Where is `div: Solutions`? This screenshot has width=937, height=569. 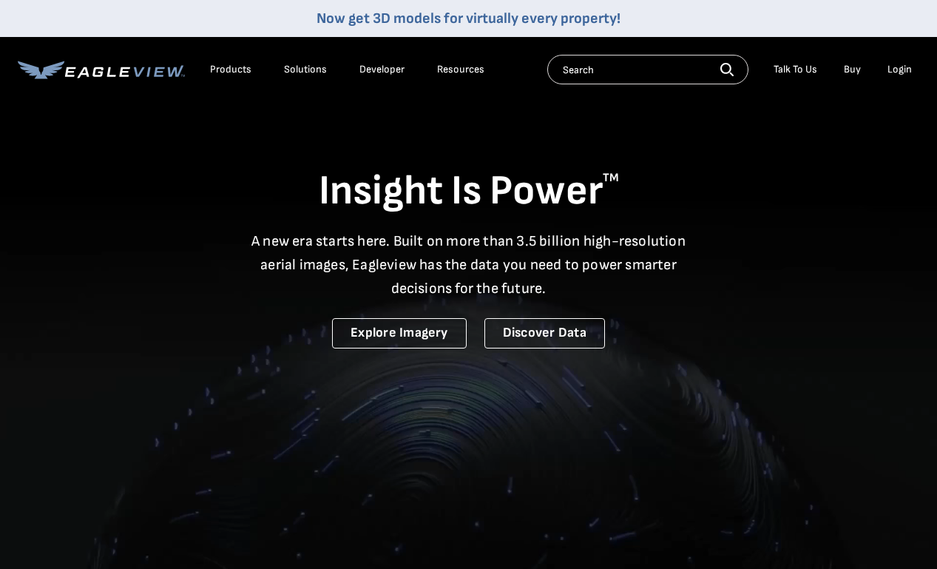
div: Solutions is located at coordinates (305, 70).